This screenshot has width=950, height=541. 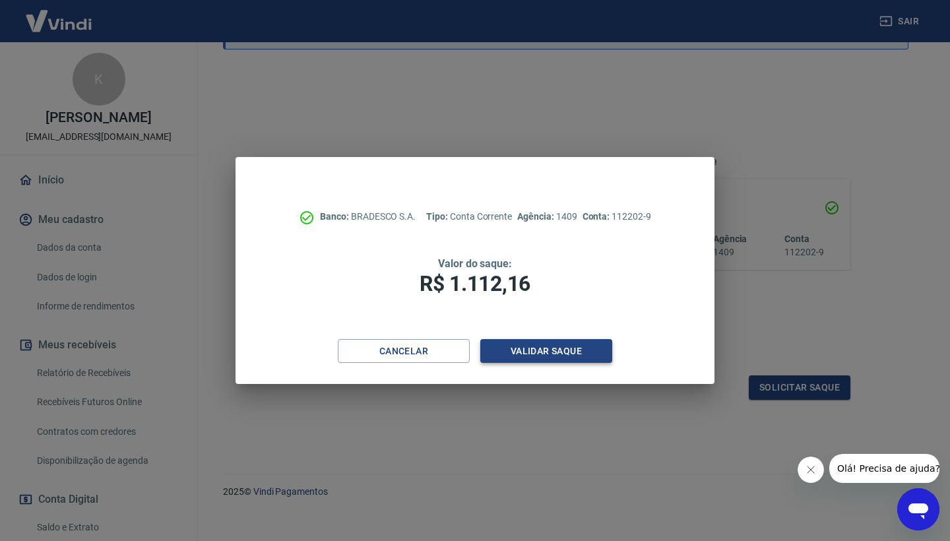 I want to click on span: Banco:, so click(x=335, y=216).